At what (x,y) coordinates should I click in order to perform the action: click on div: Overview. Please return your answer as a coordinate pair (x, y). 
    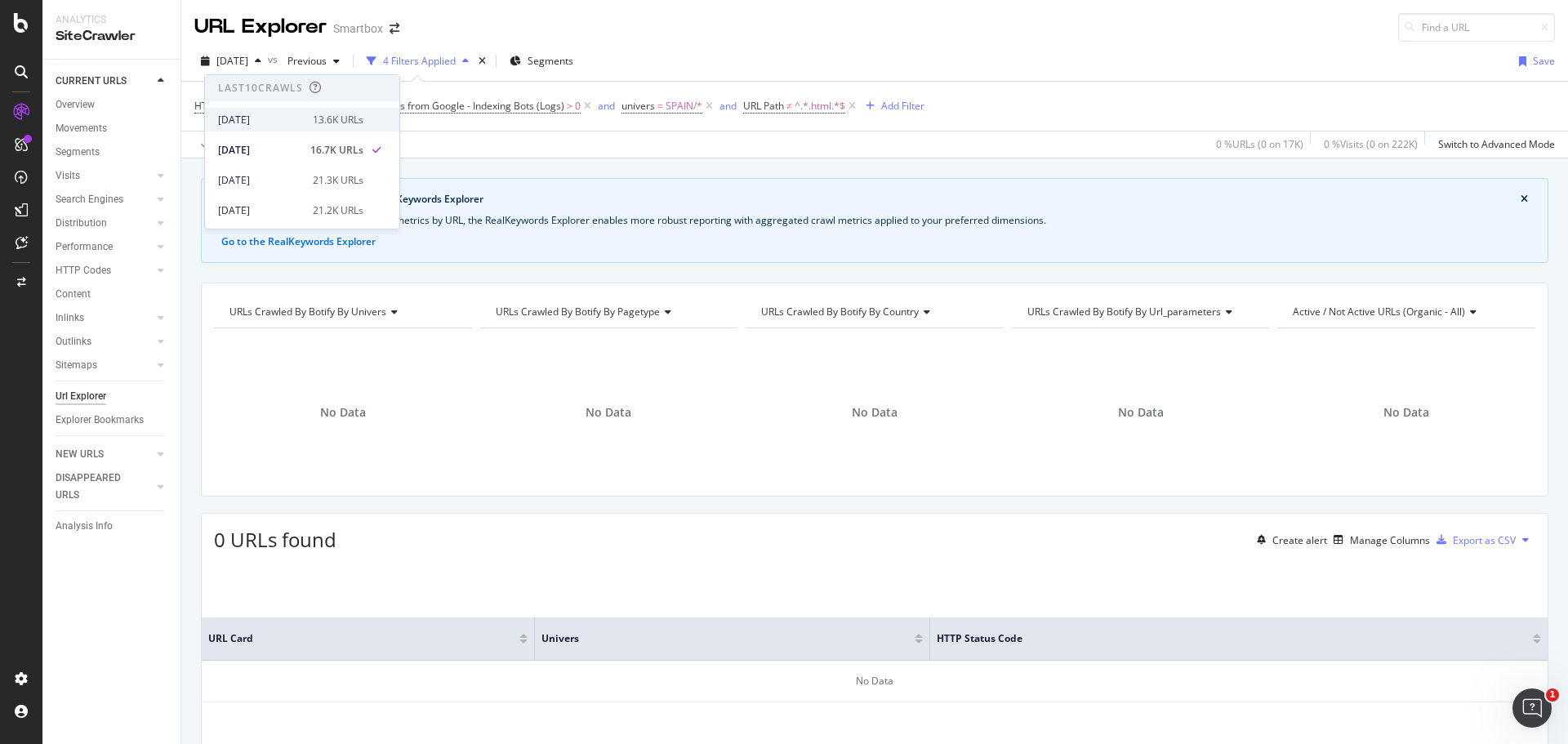
    Looking at the image, I should click on (75, 105).